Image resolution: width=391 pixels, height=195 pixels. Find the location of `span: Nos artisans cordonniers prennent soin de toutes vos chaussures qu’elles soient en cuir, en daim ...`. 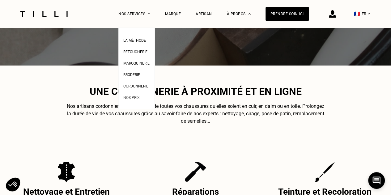

span: Nos artisans cordonniers prennent soin de toutes vos chaussures qu’elles soient en cuir, en daim ... is located at coordinates (195, 113).